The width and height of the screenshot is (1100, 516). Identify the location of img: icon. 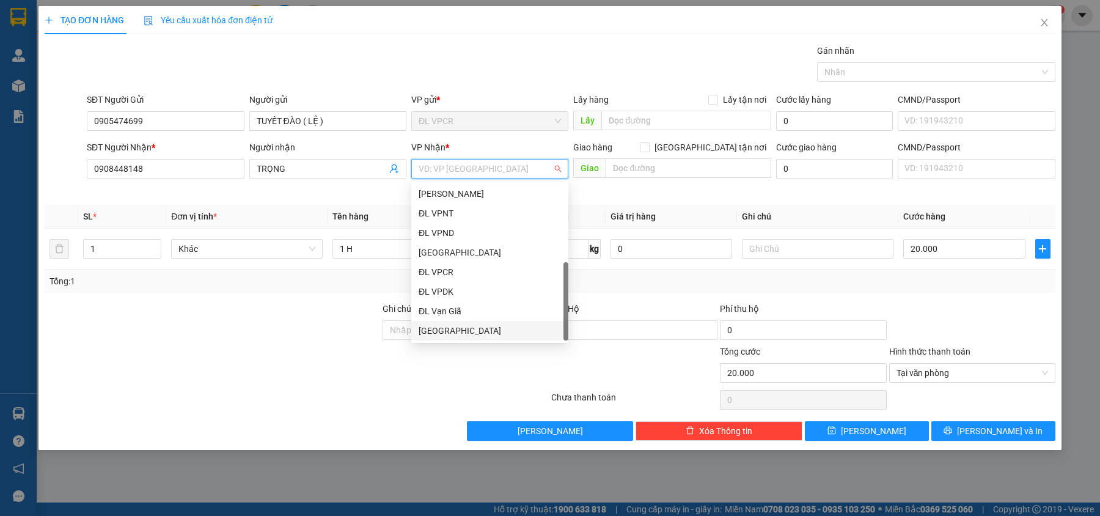
(148, 21).